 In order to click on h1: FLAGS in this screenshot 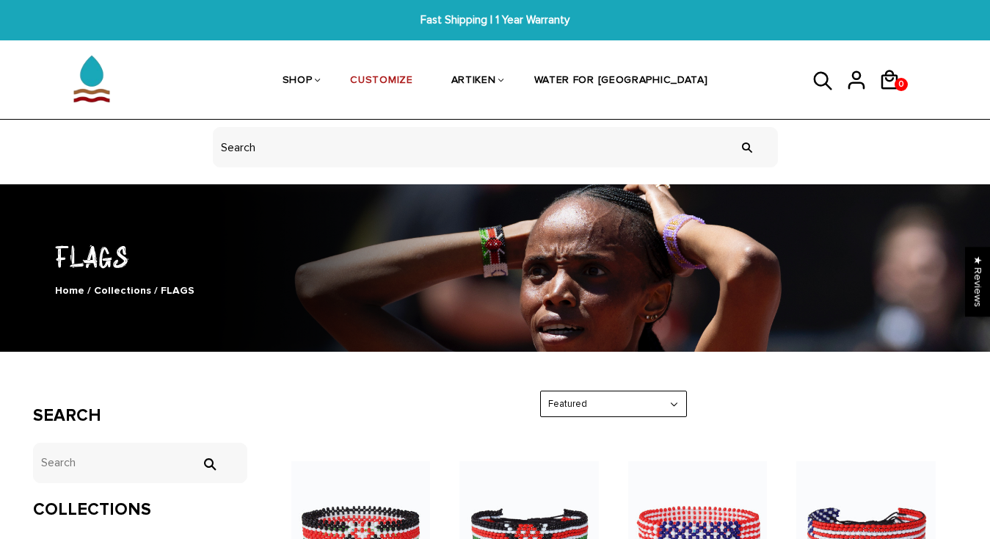, I will do `click(496, 255)`.